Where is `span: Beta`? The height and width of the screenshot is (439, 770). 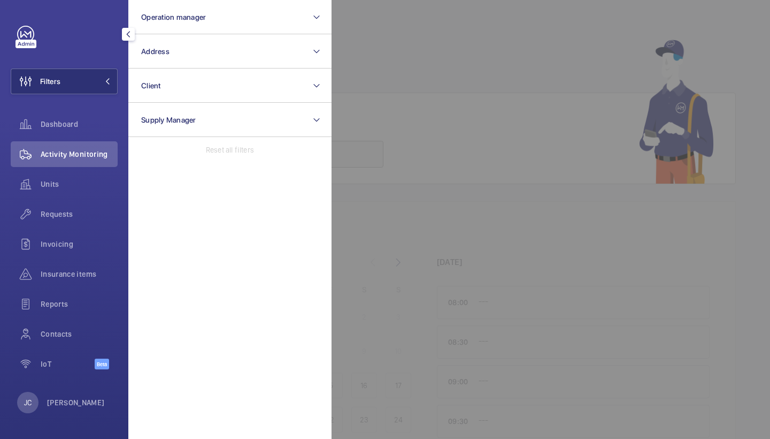
span: Beta is located at coordinates (102, 364).